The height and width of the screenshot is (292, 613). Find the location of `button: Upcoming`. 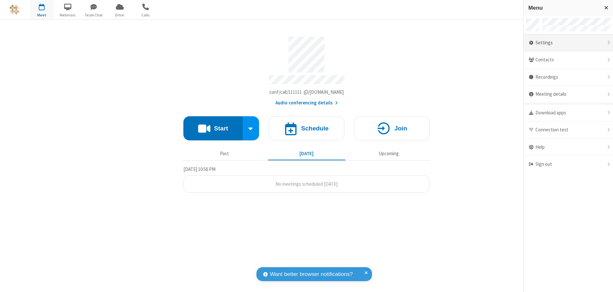

button: Upcoming is located at coordinates (389, 153).